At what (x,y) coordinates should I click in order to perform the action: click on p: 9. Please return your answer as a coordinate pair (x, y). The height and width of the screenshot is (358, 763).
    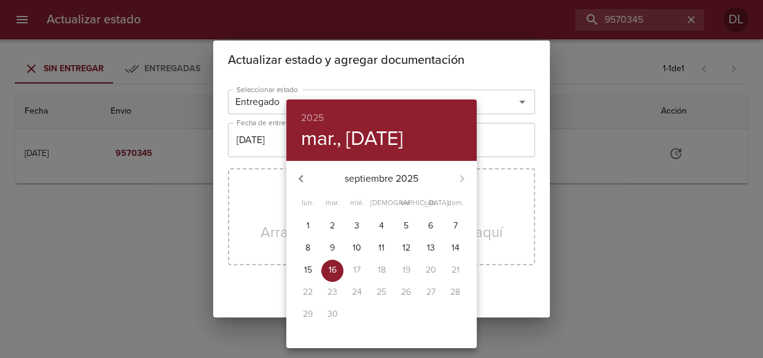
    Looking at the image, I should click on (332, 248).